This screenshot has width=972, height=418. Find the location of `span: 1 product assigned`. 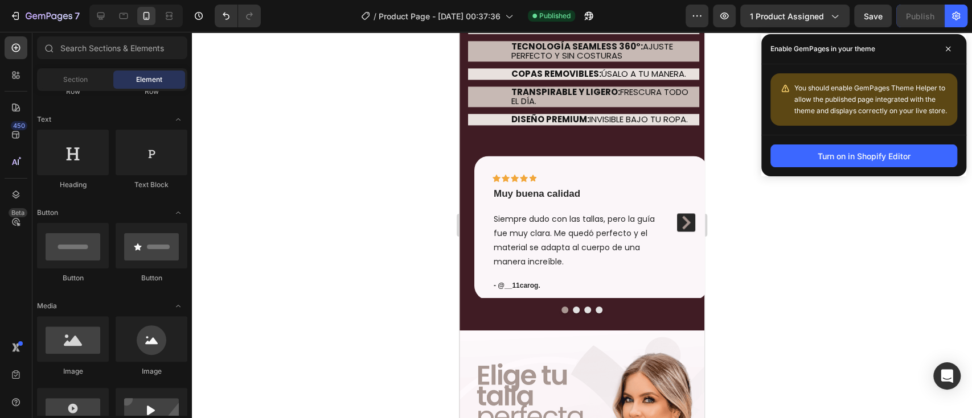

span: 1 product assigned is located at coordinates (787, 16).